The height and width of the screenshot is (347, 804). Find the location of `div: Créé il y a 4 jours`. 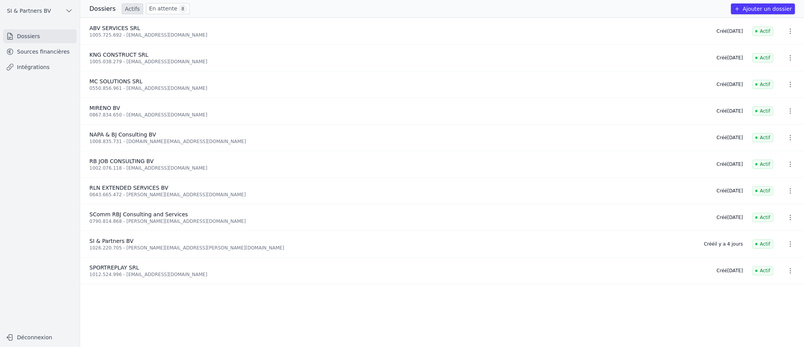

div: Créé il y a 4 jours is located at coordinates (723, 244).